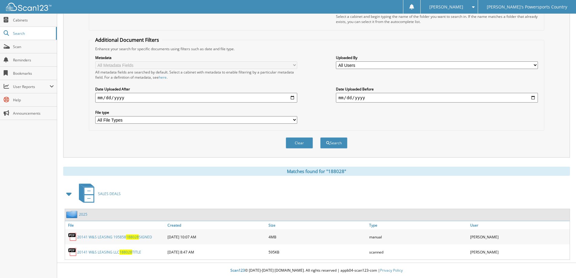  What do you see at coordinates (196, 89) in the screenshot?
I see `label: Date Uploaded After` at bounding box center [196, 89].